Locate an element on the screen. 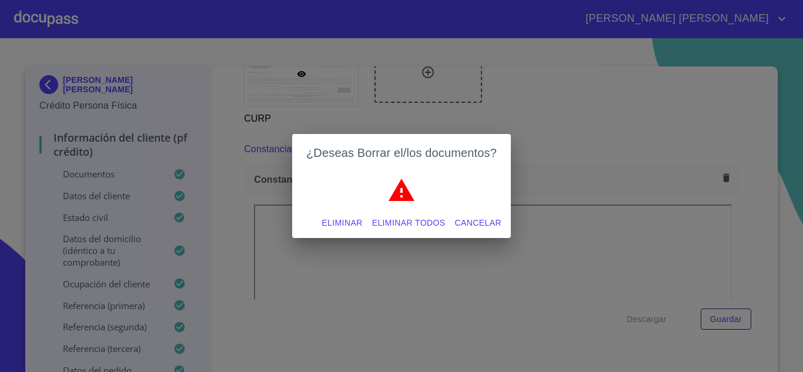 Image resolution: width=803 pixels, height=372 pixels. span: Cancelar is located at coordinates (478, 223).